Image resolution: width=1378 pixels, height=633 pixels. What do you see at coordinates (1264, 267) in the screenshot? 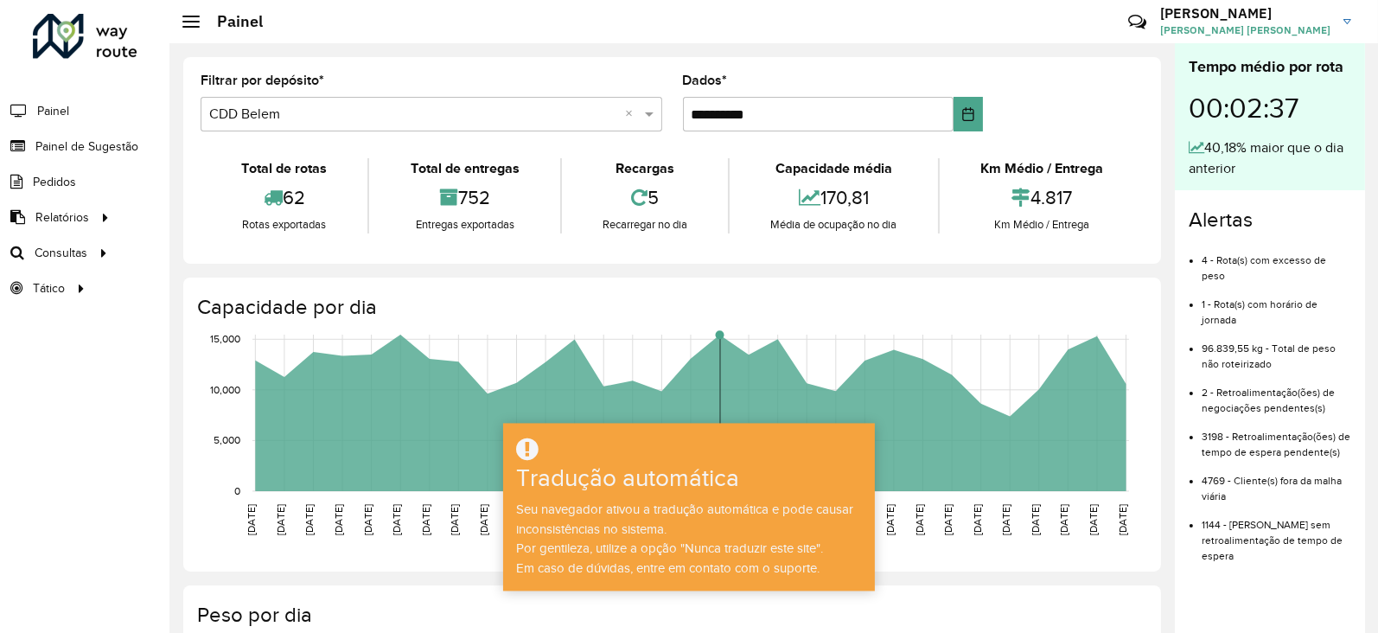
I see `font: 4 - Rota(s) com excesso de peso` at bounding box center [1264, 267].